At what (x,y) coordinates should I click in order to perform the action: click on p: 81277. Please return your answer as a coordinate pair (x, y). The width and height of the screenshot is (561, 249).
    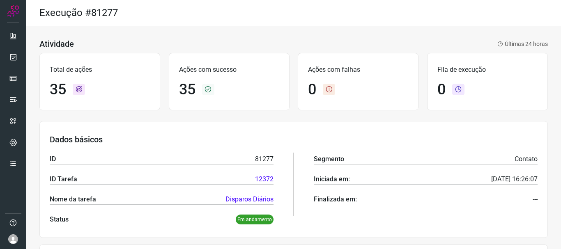
    Looking at the image, I should click on (264, 159).